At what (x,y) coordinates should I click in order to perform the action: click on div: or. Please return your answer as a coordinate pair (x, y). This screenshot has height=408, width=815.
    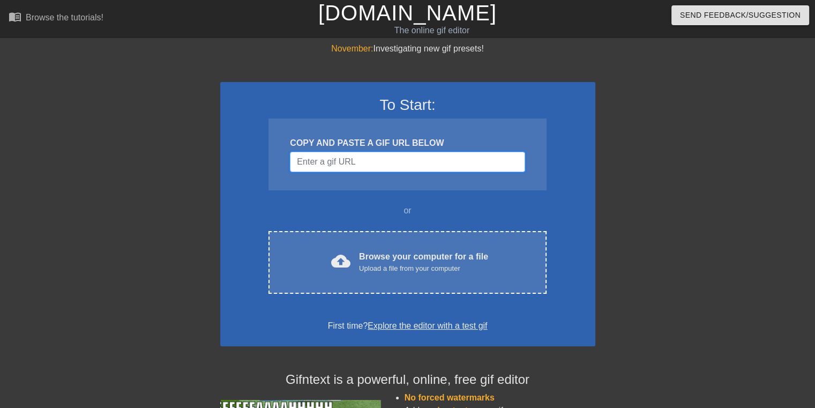
    Looking at the image, I should click on (408, 211).